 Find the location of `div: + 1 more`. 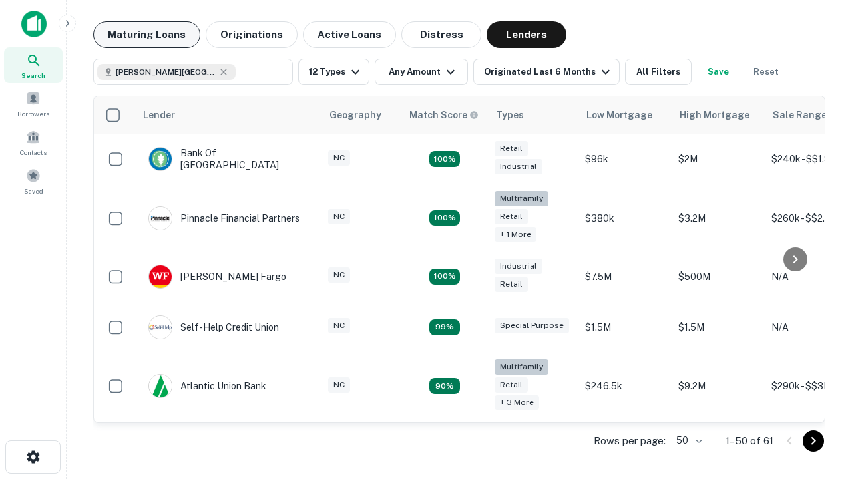

div: + 1 more is located at coordinates (515, 234).